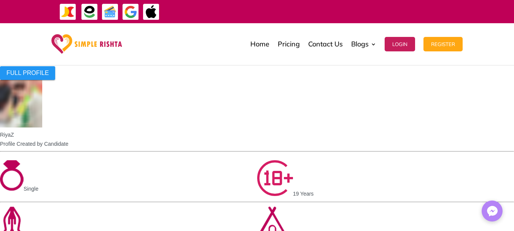 The image size is (514, 231). Describe the element at coordinates (303, 194) in the screenshot. I see `span: 19 Years` at that location.